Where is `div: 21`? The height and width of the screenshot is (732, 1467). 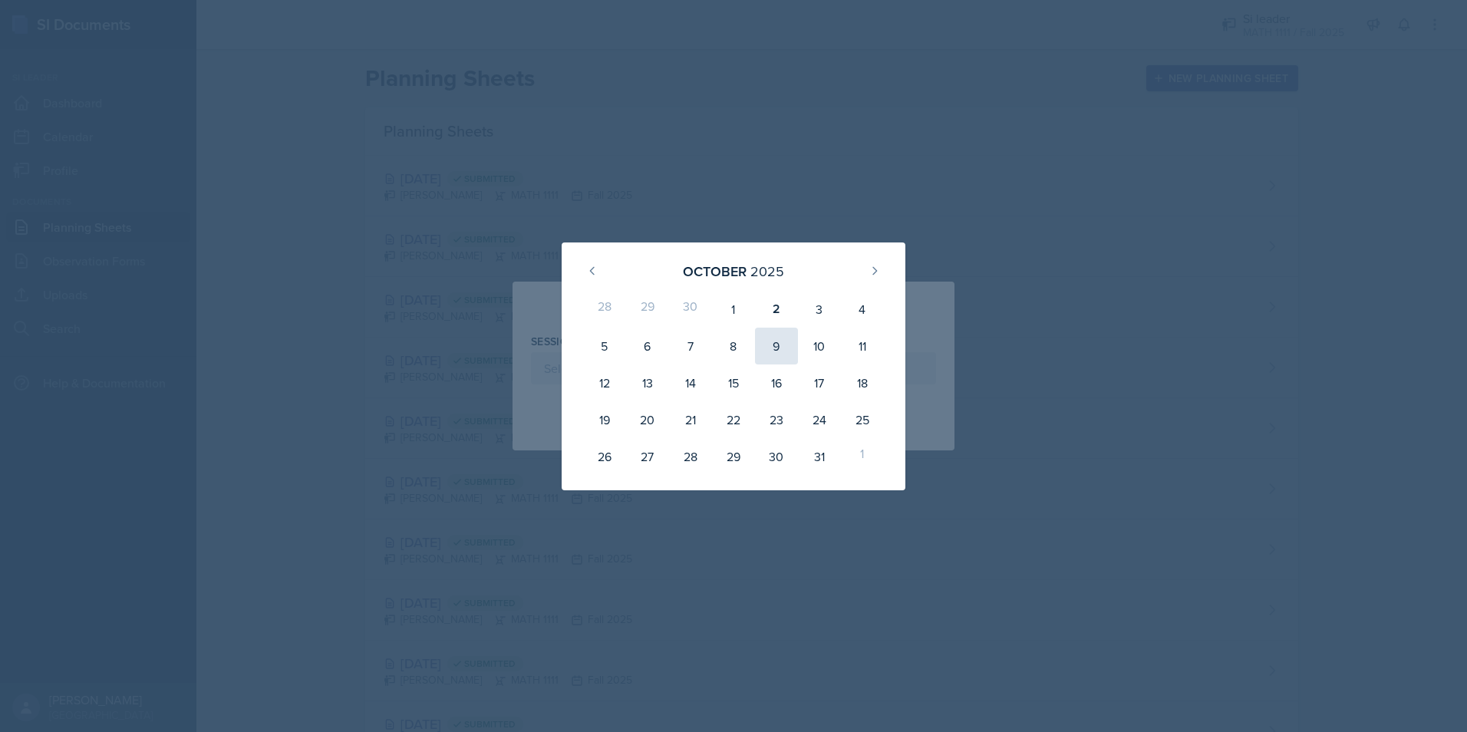 div: 21 is located at coordinates (691, 420).